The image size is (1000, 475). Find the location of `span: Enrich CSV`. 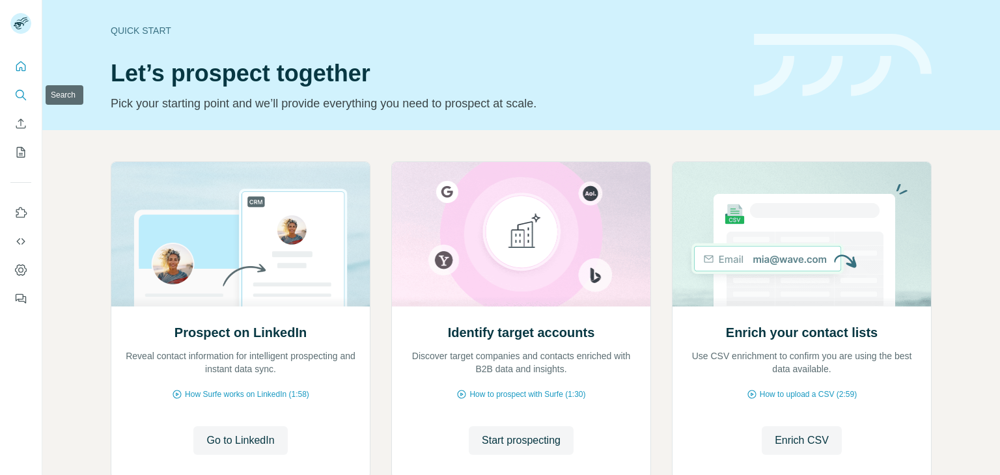

span: Enrich CSV is located at coordinates (802, 441).